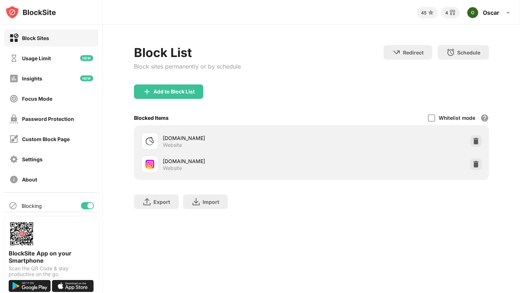 The image size is (520, 293). Describe the element at coordinates (14, 179) in the screenshot. I see `img: about-off.svg` at that location.